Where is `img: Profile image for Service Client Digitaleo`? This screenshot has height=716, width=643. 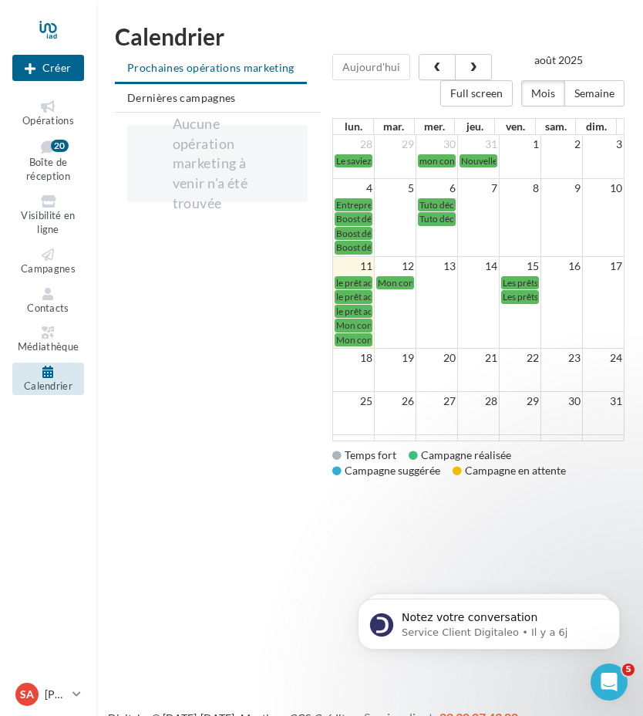
img: Profile image for Service Client Digitaleo is located at coordinates (47, 59).